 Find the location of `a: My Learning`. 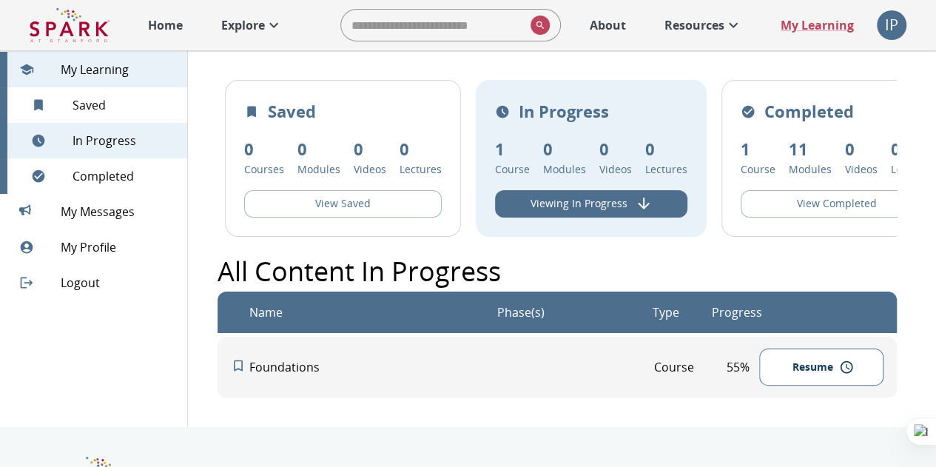

a: My Learning is located at coordinates (818, 25).